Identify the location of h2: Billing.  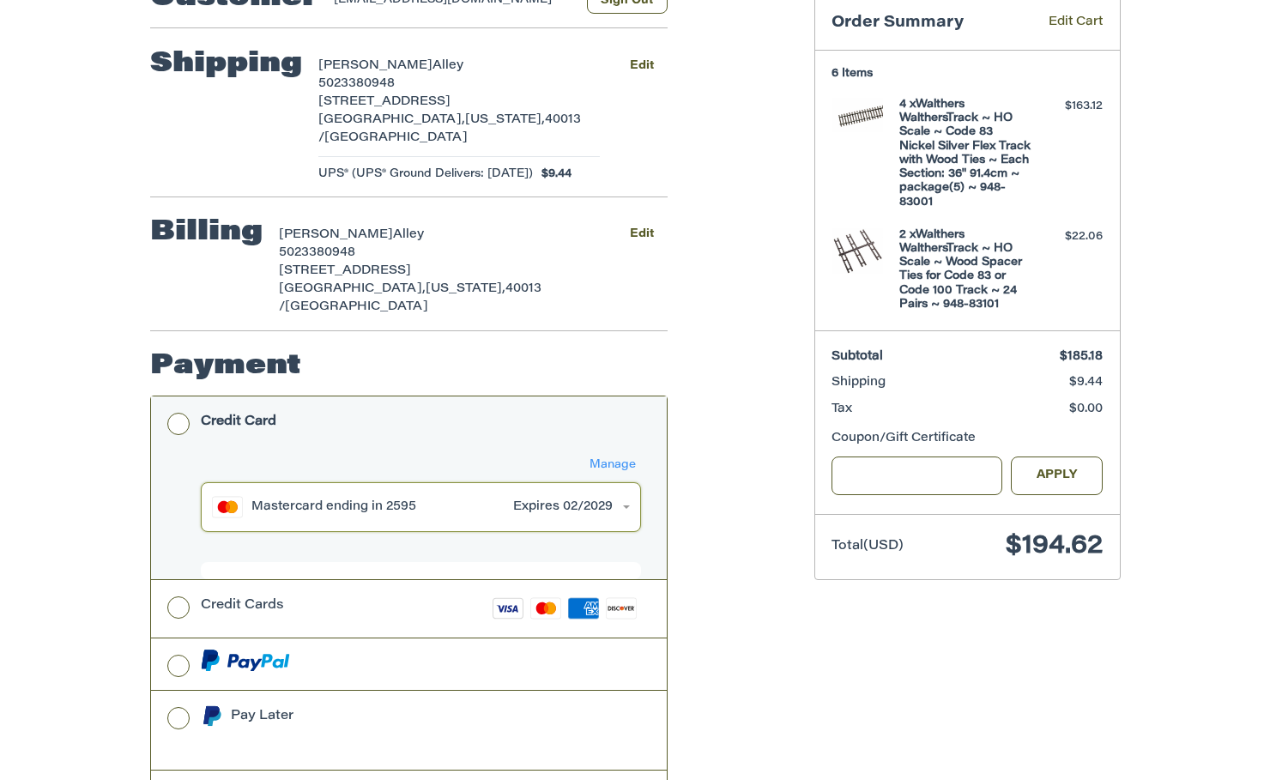
(206, 233).